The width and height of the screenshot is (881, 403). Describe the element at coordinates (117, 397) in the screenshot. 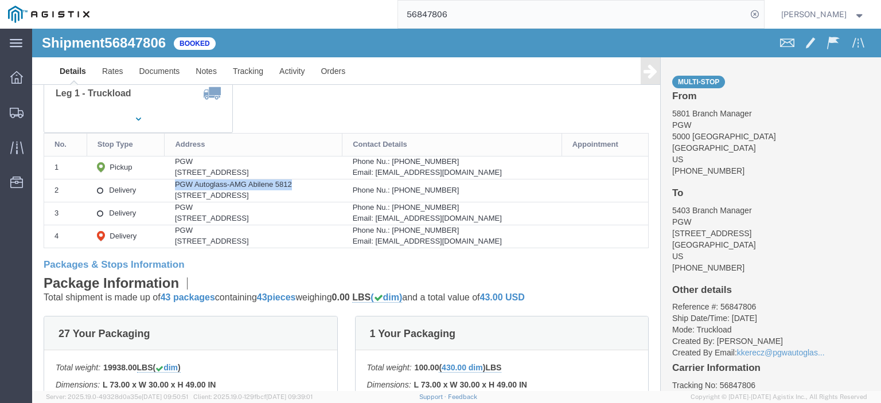

I see `span: Server: 2025.19.0-49328d0a35e` at that location.